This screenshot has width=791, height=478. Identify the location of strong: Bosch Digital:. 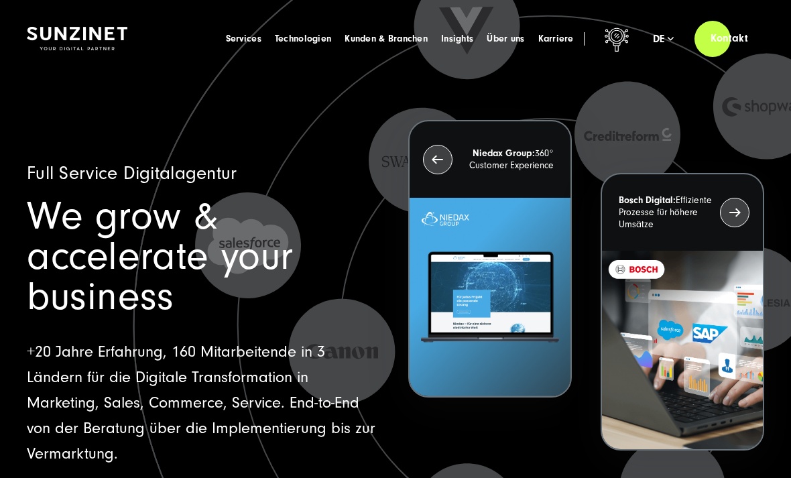
(647, 200).